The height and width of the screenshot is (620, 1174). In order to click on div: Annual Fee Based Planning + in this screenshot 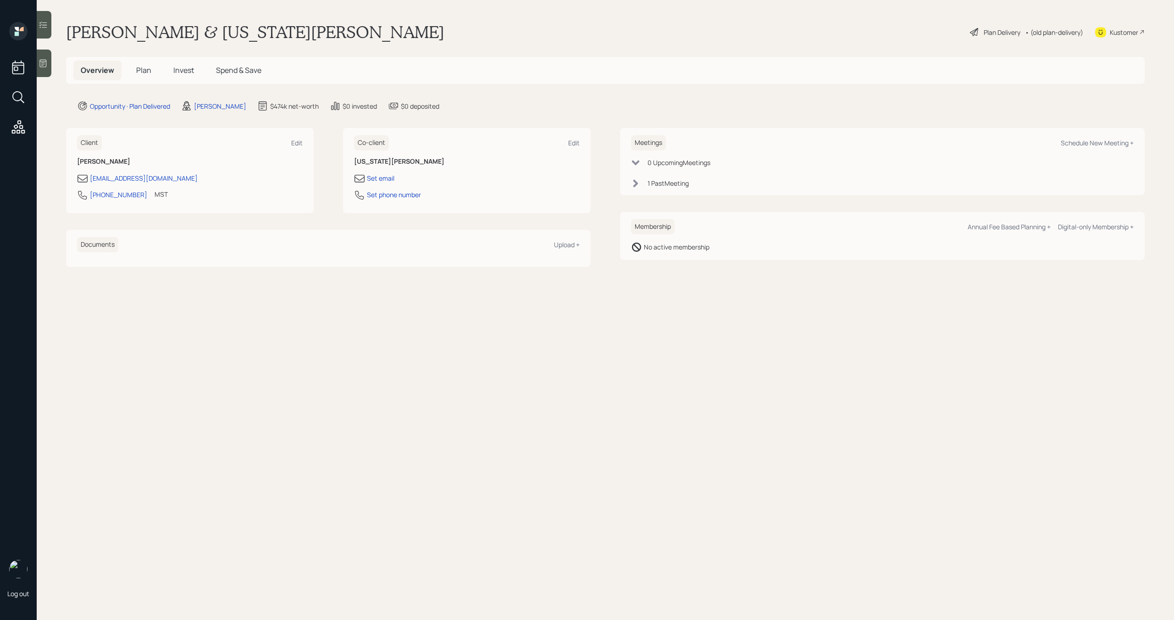, I will do `click(1009, 226)`.